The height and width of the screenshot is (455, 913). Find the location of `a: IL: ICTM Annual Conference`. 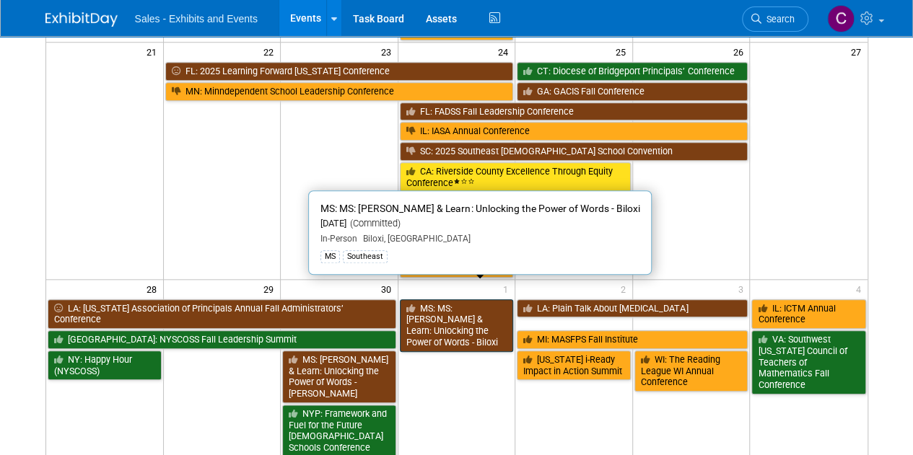

a: IL: ICTM Annual Conference is located at coordinates (808, 314).